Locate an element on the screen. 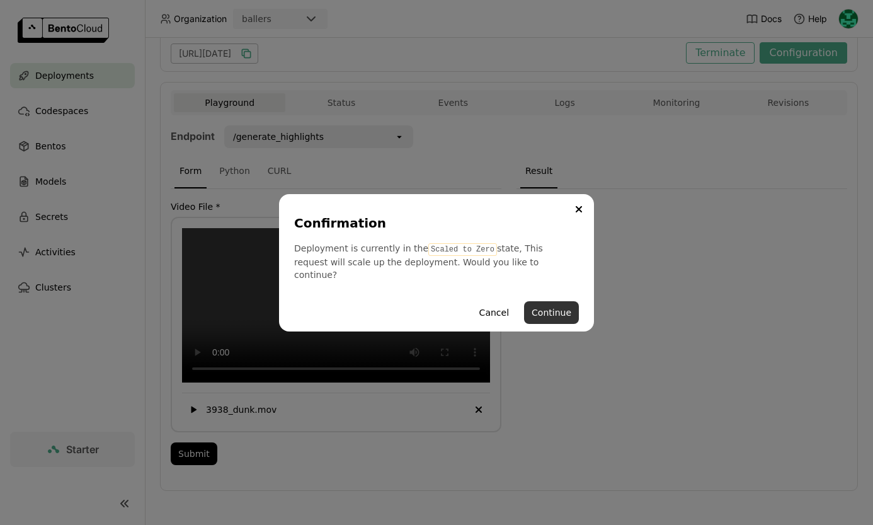 This screenshot has height=525, width=873. code: Scaled to Zero is located at coordinates (462, 249).